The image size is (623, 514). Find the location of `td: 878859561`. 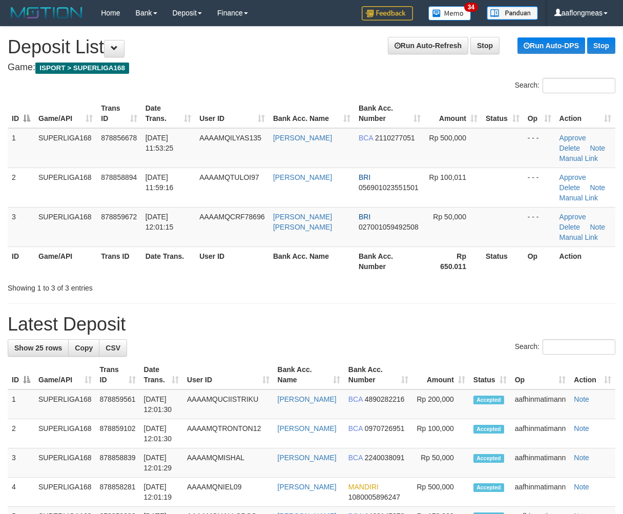

td: 878859561 is located at coordinates (118, 404).